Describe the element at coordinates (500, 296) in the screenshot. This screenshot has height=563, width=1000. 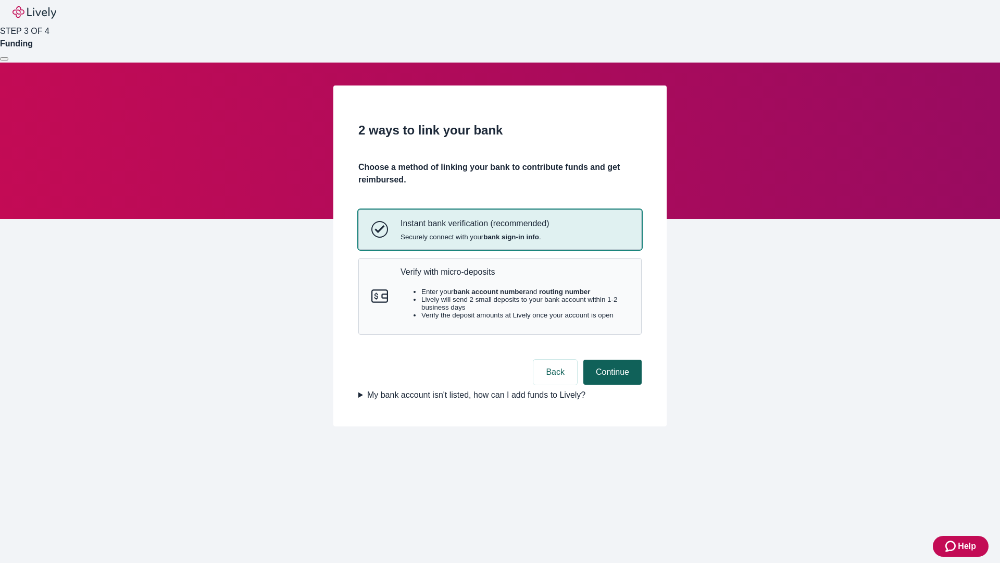
I see `button: Micro-depositsVerify with micro-depositsEnter yourbank account numberand routing numberLively wil...` at that location.